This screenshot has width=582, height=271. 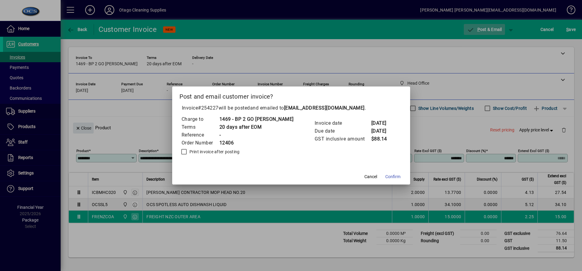 What do you see at coordinates (208, 108) in the screenshot?
I see `span: #254227` at bounding box center [208, 108].